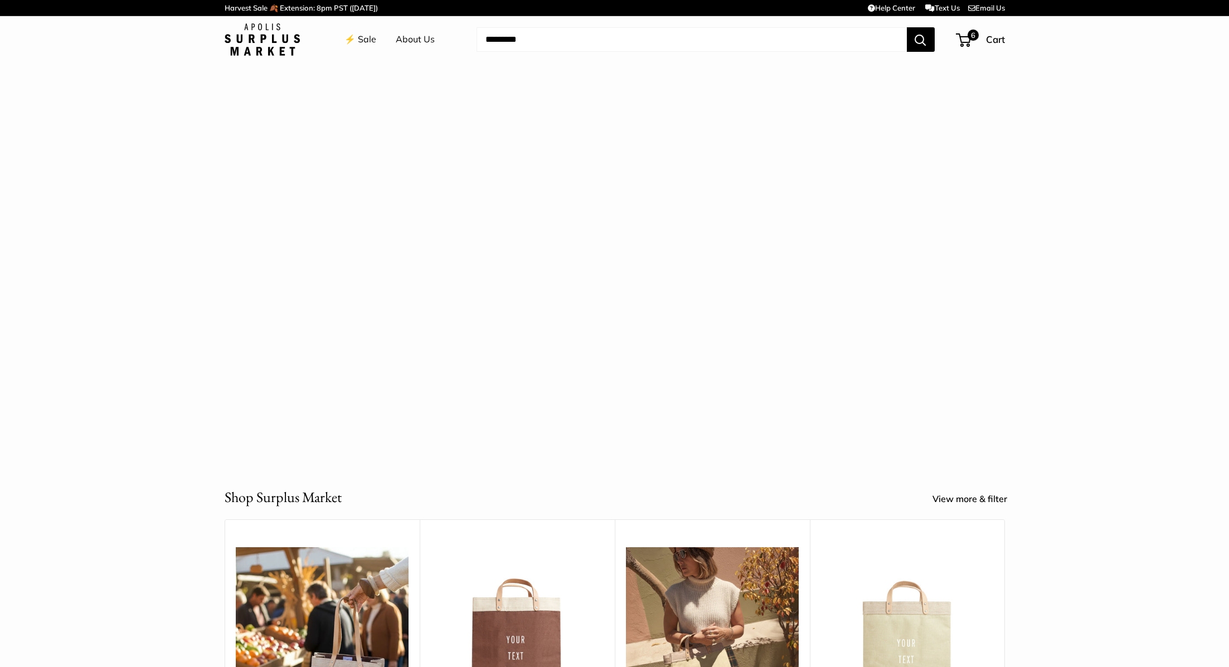  Describe the element at coordinates (360, 40) in the screenshot. I see `a: ⚡️ Sale` at that location.